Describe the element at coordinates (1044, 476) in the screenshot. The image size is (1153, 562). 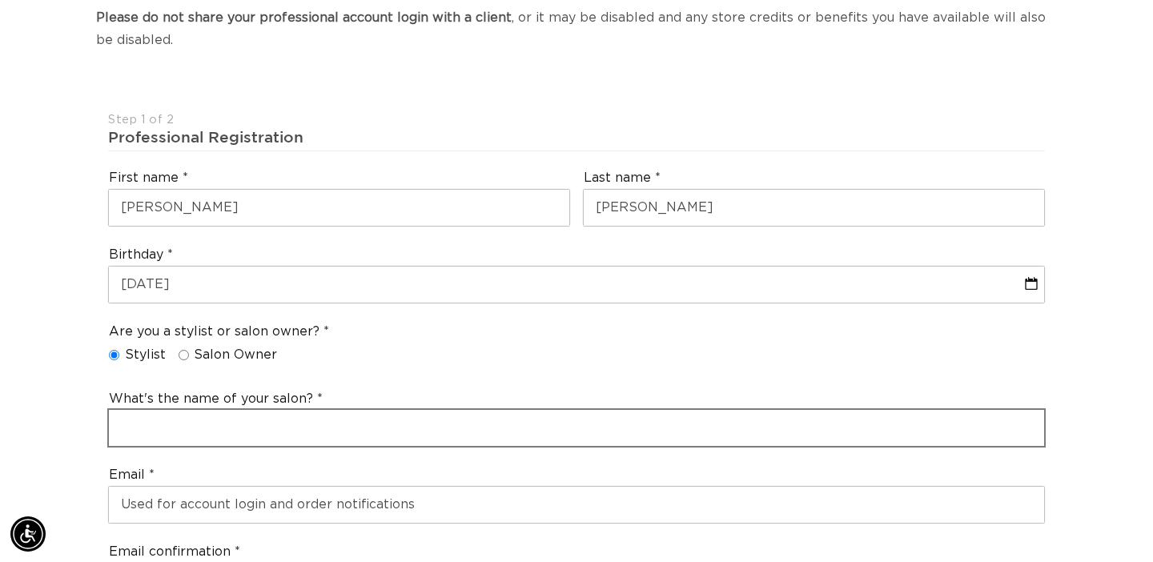
I see `div: Chat Widget` at that location.